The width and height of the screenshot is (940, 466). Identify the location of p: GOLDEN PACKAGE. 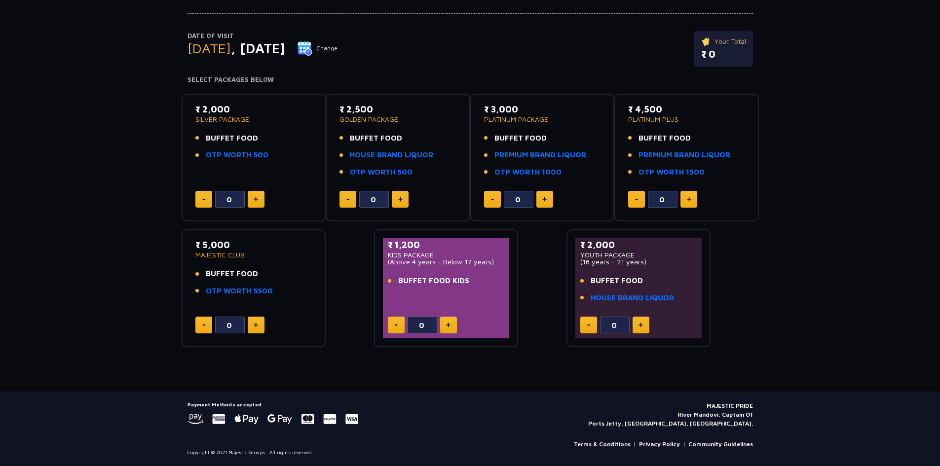
(398, 119).